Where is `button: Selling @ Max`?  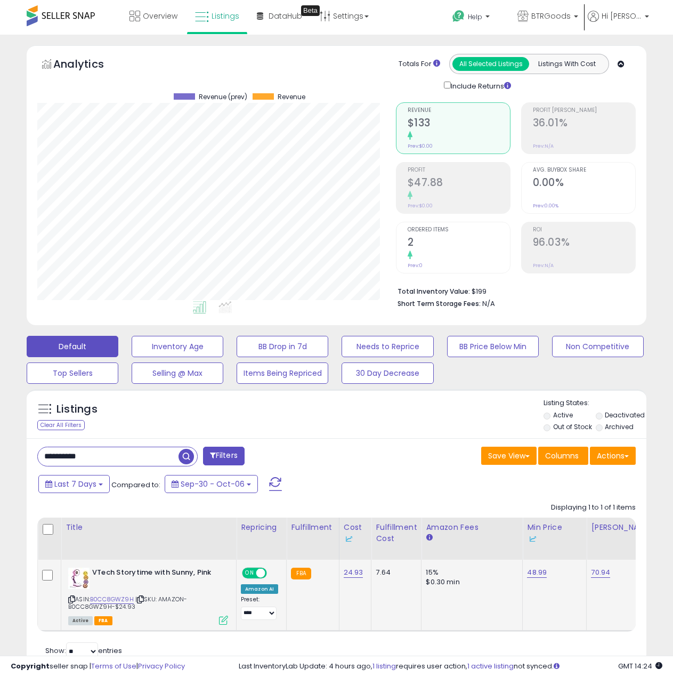 button: Selling @ Max is located at coordinates (177, 373).